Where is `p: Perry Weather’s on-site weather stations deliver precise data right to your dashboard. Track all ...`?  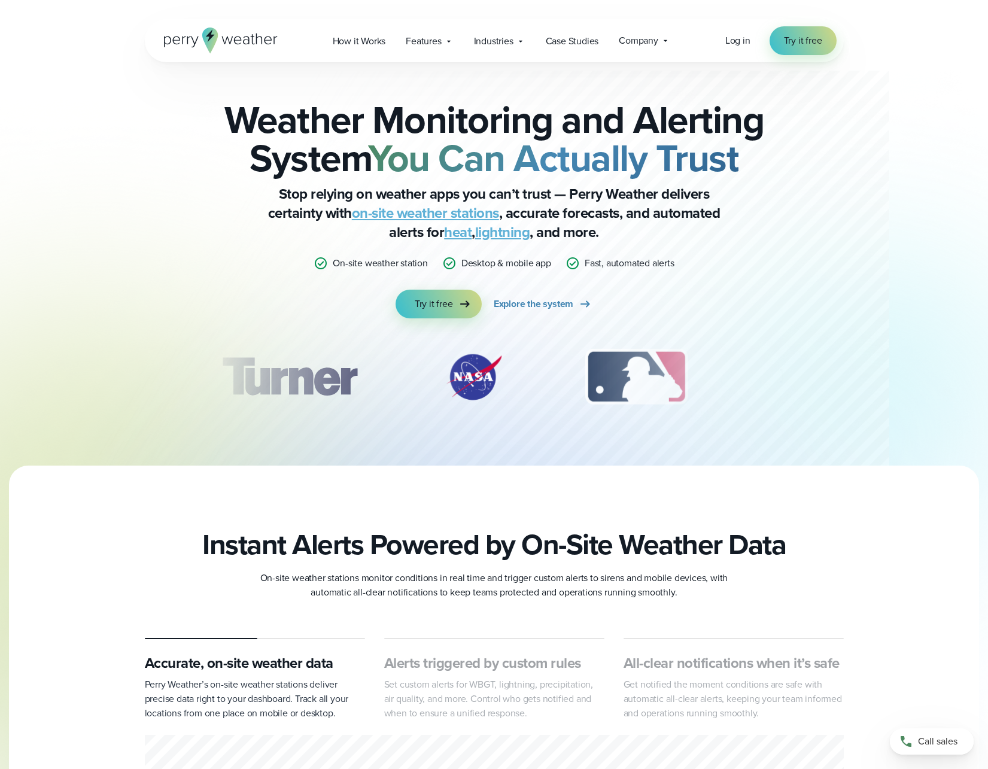
p: Perry Weather’s on-site weather stations deliver precise data right to your dashboard. Track all ... is located at coordinates (255, 699).